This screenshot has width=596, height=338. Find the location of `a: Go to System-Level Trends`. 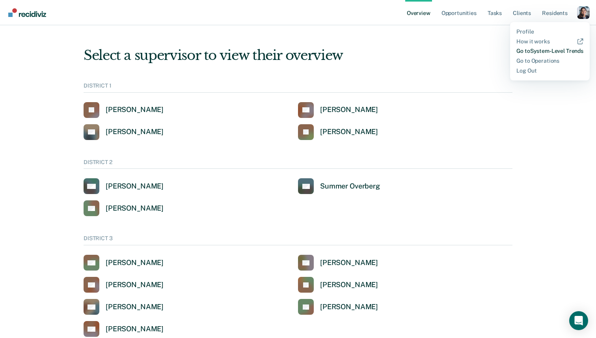

a: Go to System-Level Trends is located at coordinates (550, 51).